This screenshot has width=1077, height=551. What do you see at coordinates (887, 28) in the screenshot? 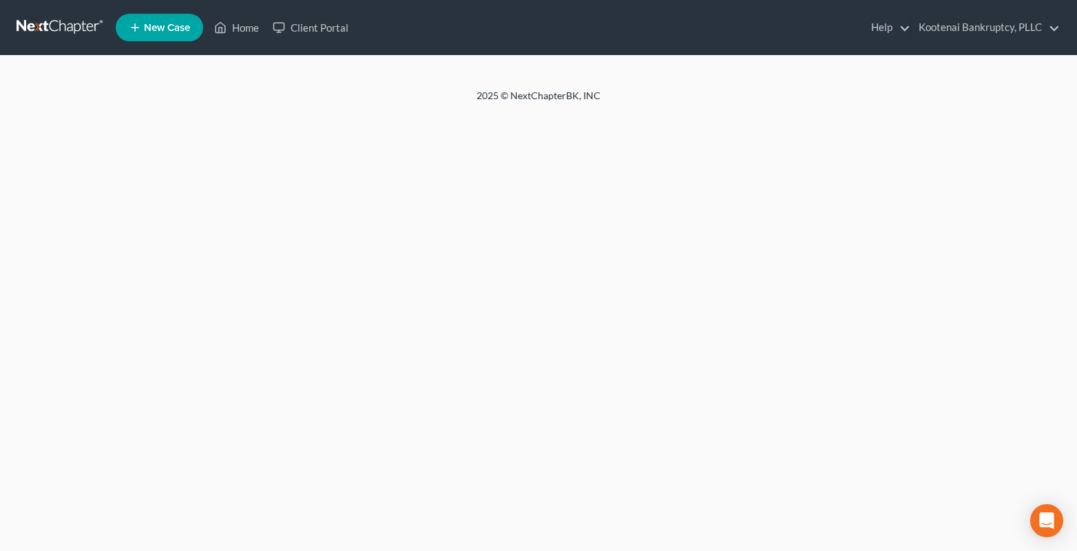
I see `a: Help` at bounding box center [887, 28].